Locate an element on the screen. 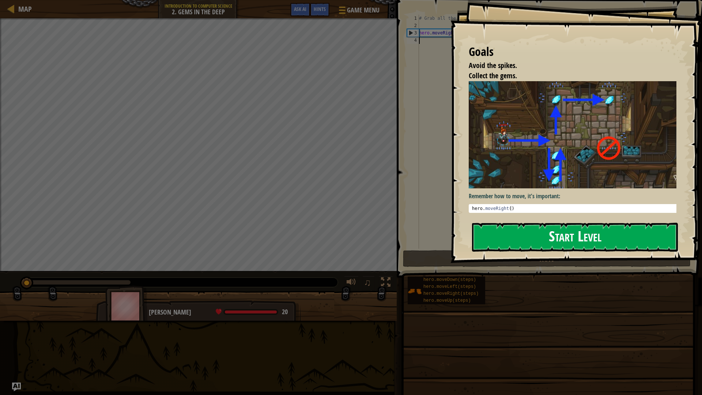 This screenshot has height=395, width=702. span: Collect the gems. is located at coordinates (493, 75).